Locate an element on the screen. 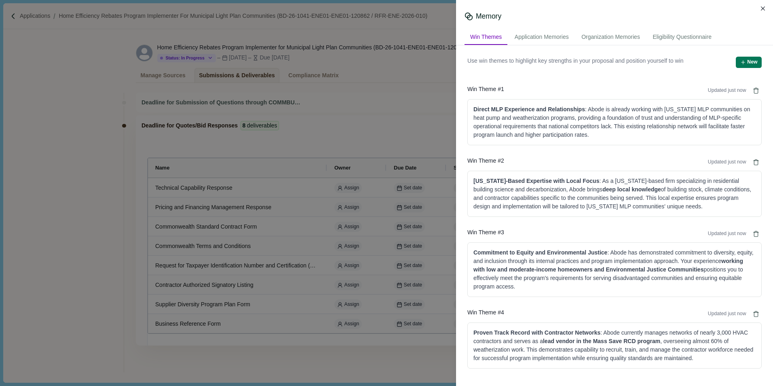 This screenshot has height=386, width=773. span: Use win themes to highlight key strengths in your proposal and position yourself to win is located at coordinates (576, 62).